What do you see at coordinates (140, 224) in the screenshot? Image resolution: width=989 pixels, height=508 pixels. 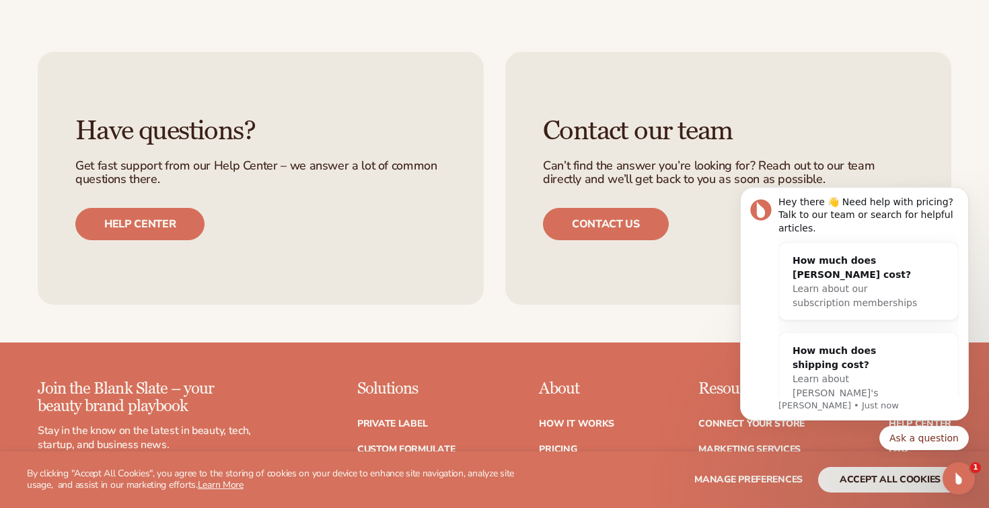 I see `a: Help center` at bounding box center [140, 224].